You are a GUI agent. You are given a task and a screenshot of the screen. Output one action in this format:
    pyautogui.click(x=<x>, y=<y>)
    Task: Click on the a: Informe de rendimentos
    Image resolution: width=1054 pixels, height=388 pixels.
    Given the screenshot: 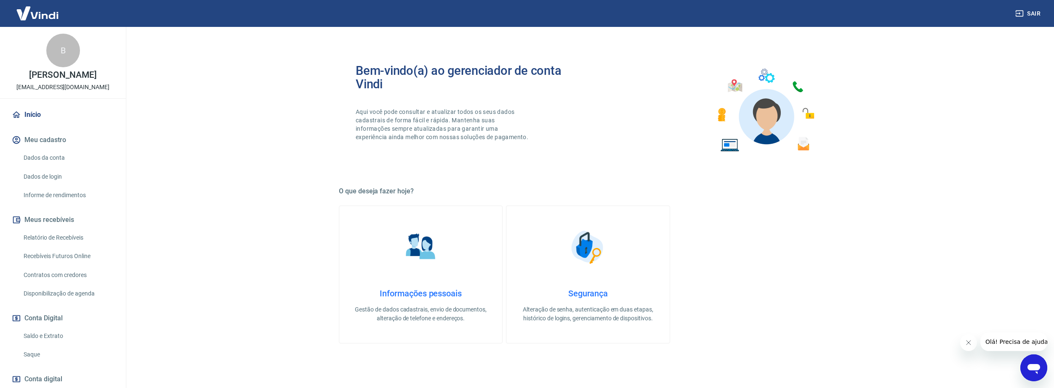 What is the action you would take?
    pyautogui.click(x=68, y=195)
    